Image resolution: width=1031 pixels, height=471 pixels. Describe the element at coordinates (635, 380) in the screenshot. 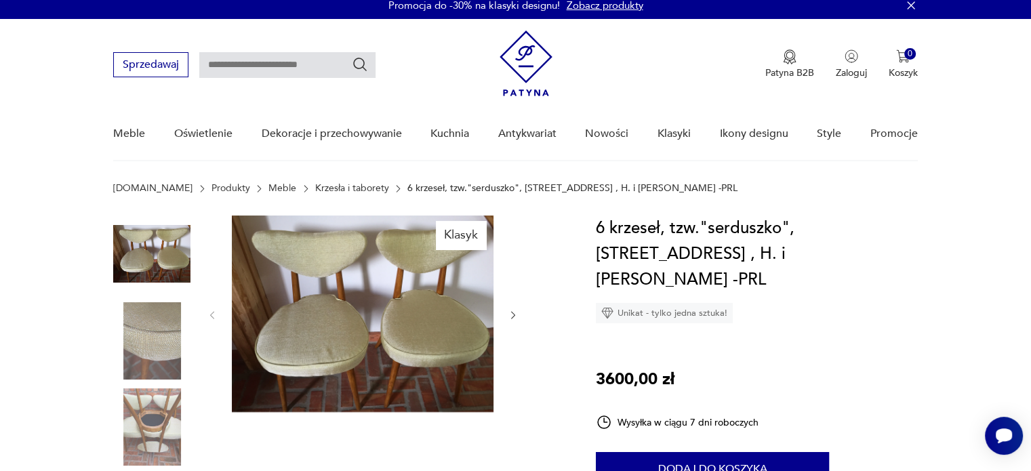

I see `p: 3600,00 zł` at that location.